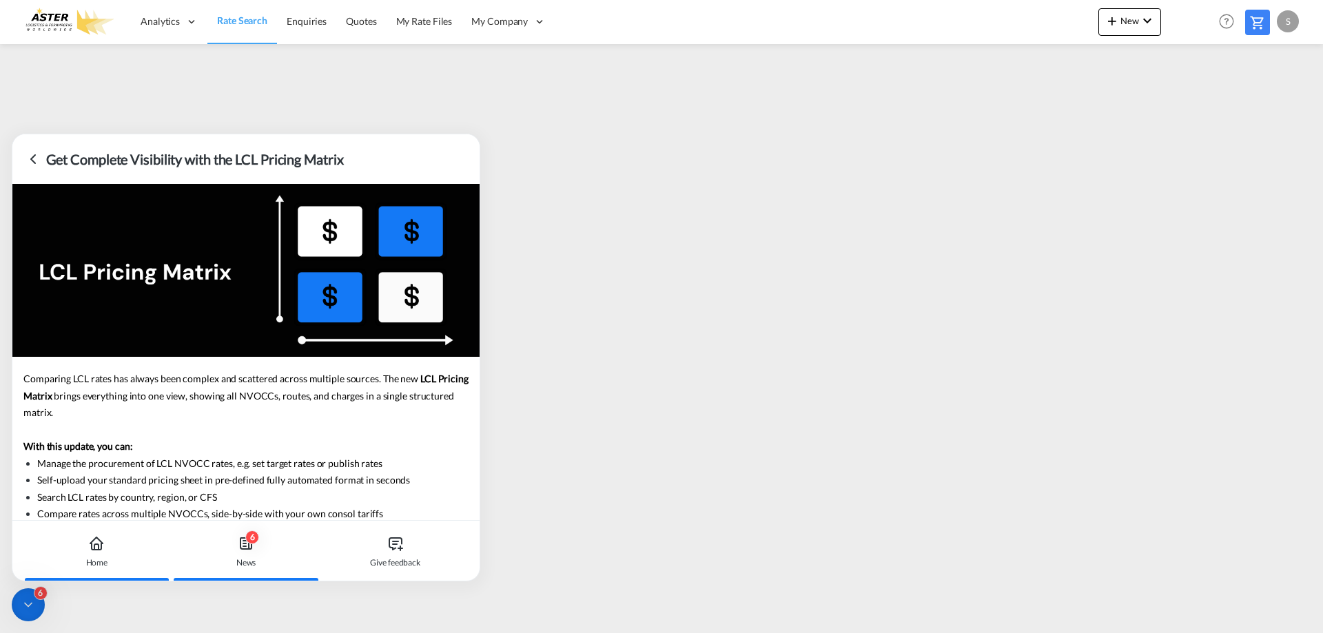  I want to click on span: Enquiries, so click(307, 21).